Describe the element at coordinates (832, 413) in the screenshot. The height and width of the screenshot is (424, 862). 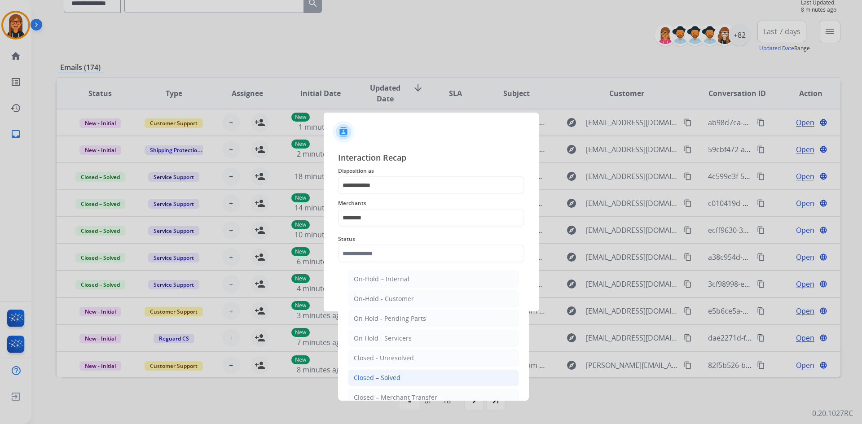
I see `p: 0.20.1027RC` at that location.